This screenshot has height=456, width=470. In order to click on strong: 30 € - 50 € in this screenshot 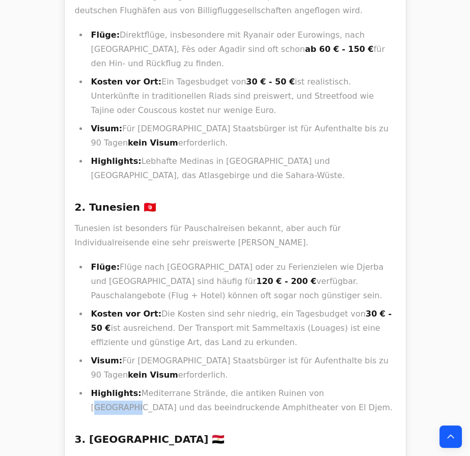, I will do `click(270, 81)`.